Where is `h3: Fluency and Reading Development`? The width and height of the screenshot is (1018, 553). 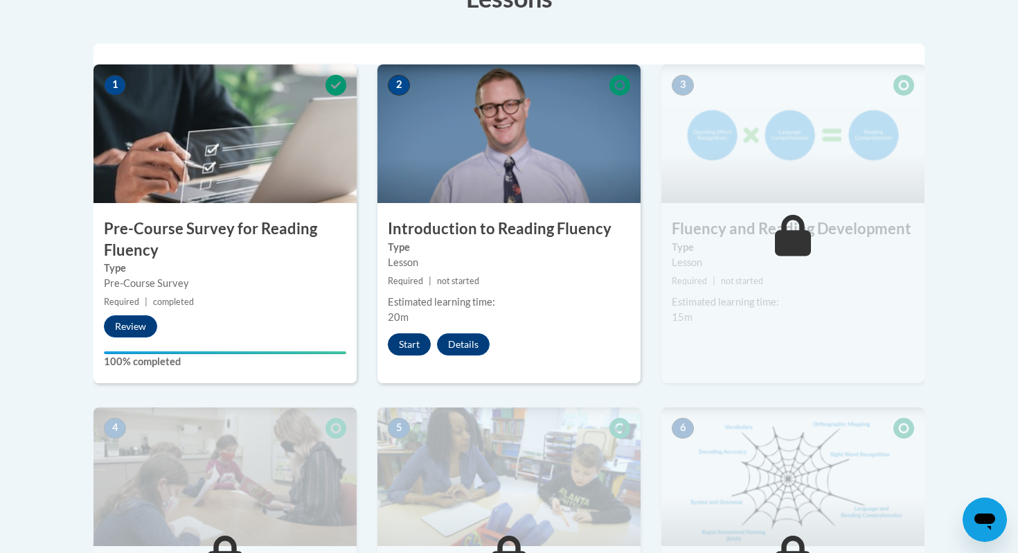
h3: Fluency and Reading Development is located at coordinates (793, 229).